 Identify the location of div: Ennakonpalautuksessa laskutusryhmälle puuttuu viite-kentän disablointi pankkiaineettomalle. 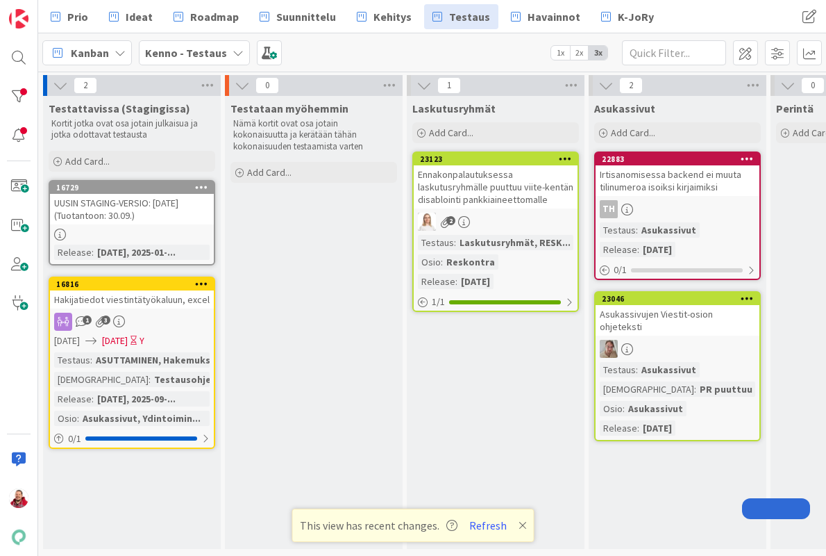
(496, 187).